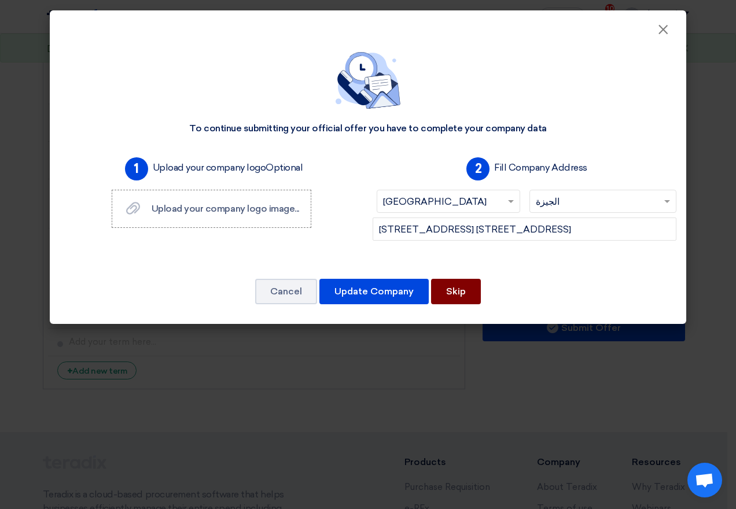  Describe the element at coordinates (367, 128) in the screenshot. I see `div: To continue submitting your official offer you have to complete your company data` at that location.